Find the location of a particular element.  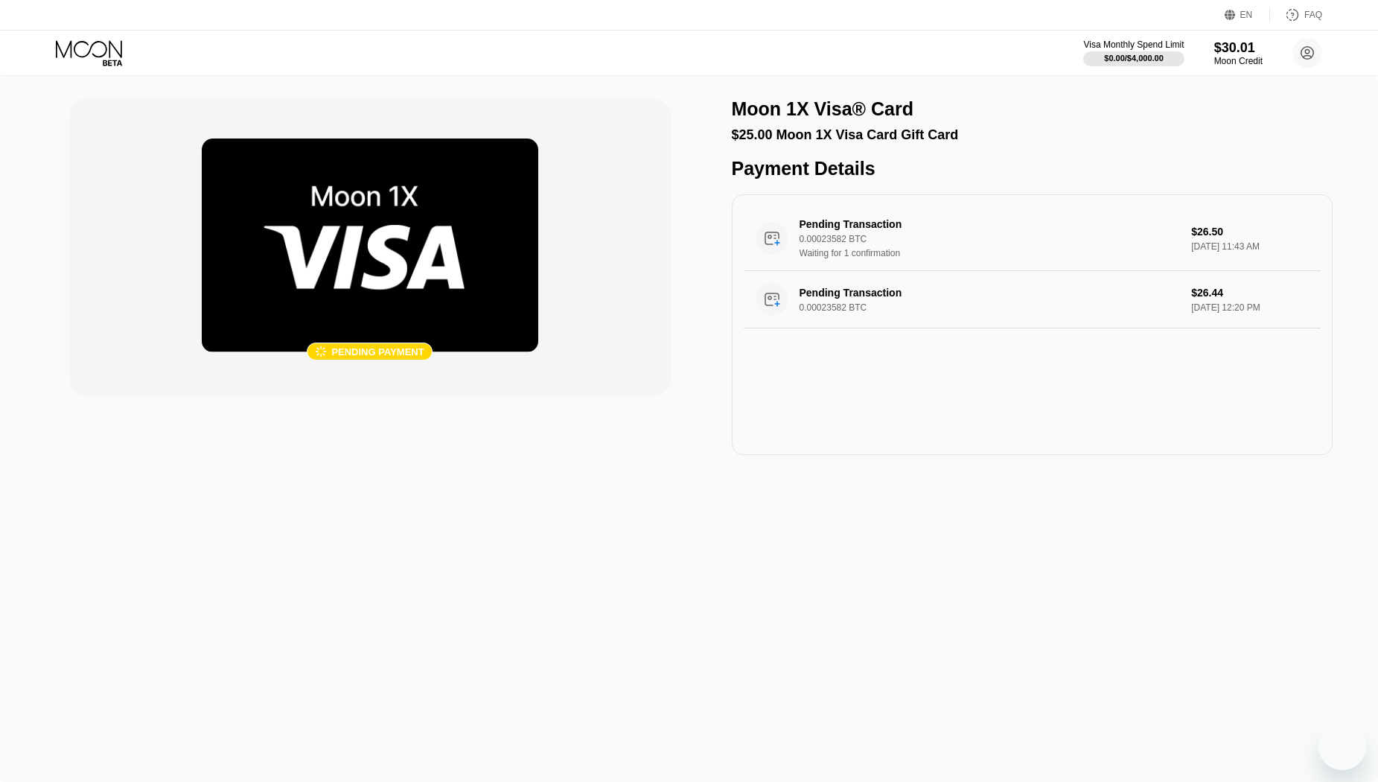

div: $26.44 is located at coordinates (1250, 293).